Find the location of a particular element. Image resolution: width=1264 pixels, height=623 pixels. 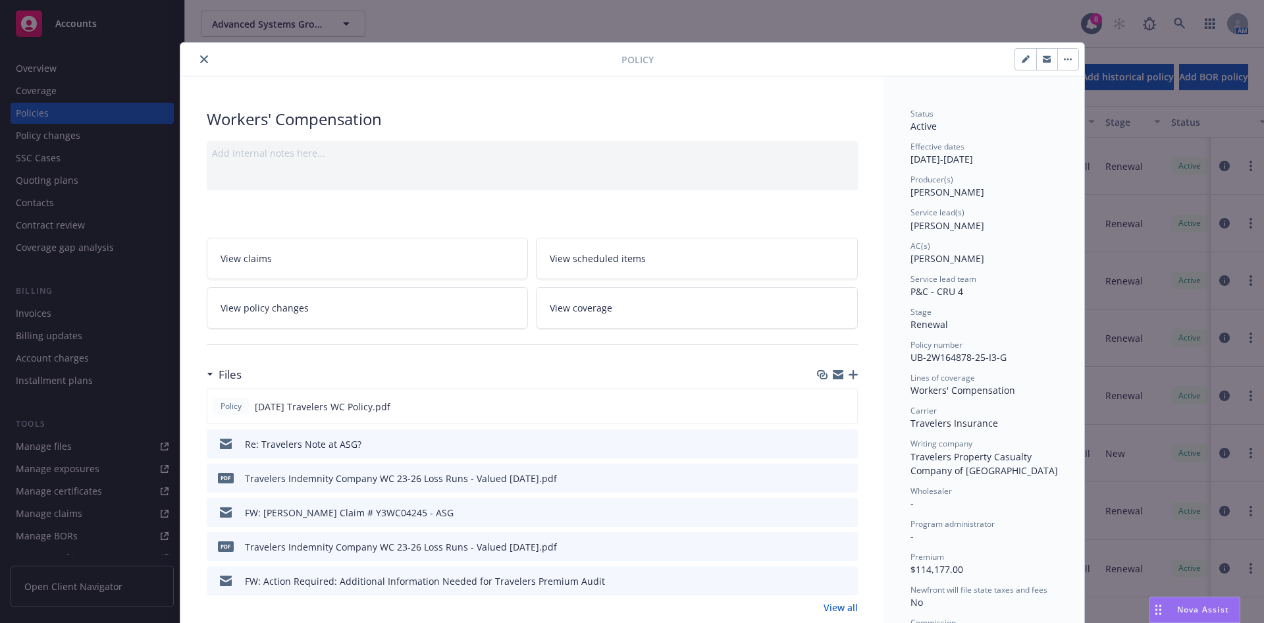

span: Lines of coverage is located at coordinates (943, 377).